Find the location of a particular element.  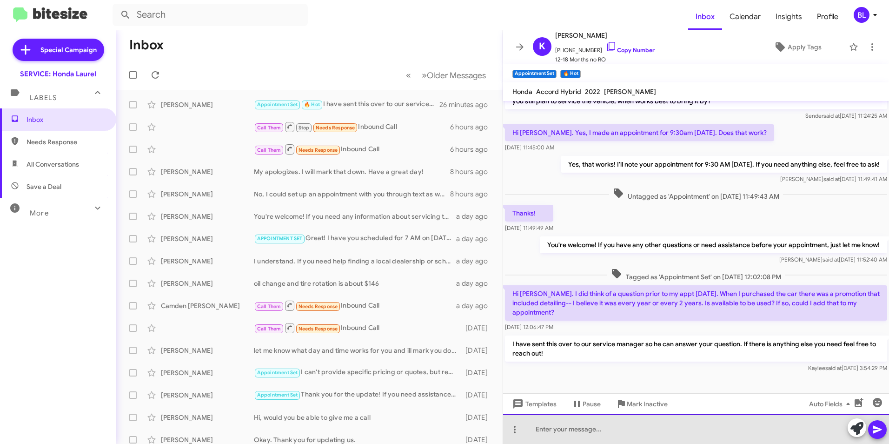

span: Save a Deal is located at coordinates (44, 187).